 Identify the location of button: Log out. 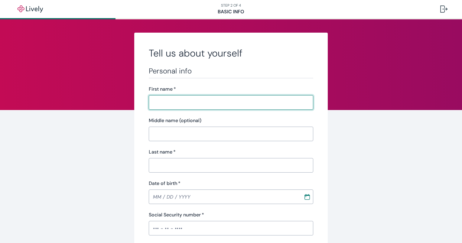
(444, 9).